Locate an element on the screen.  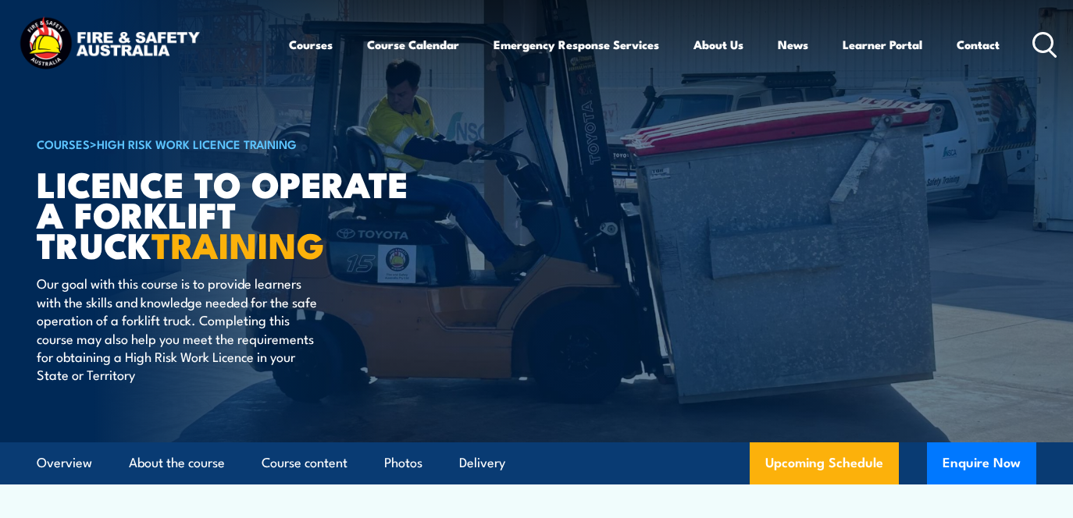
a: Courses is located at coordinates (311, 45).